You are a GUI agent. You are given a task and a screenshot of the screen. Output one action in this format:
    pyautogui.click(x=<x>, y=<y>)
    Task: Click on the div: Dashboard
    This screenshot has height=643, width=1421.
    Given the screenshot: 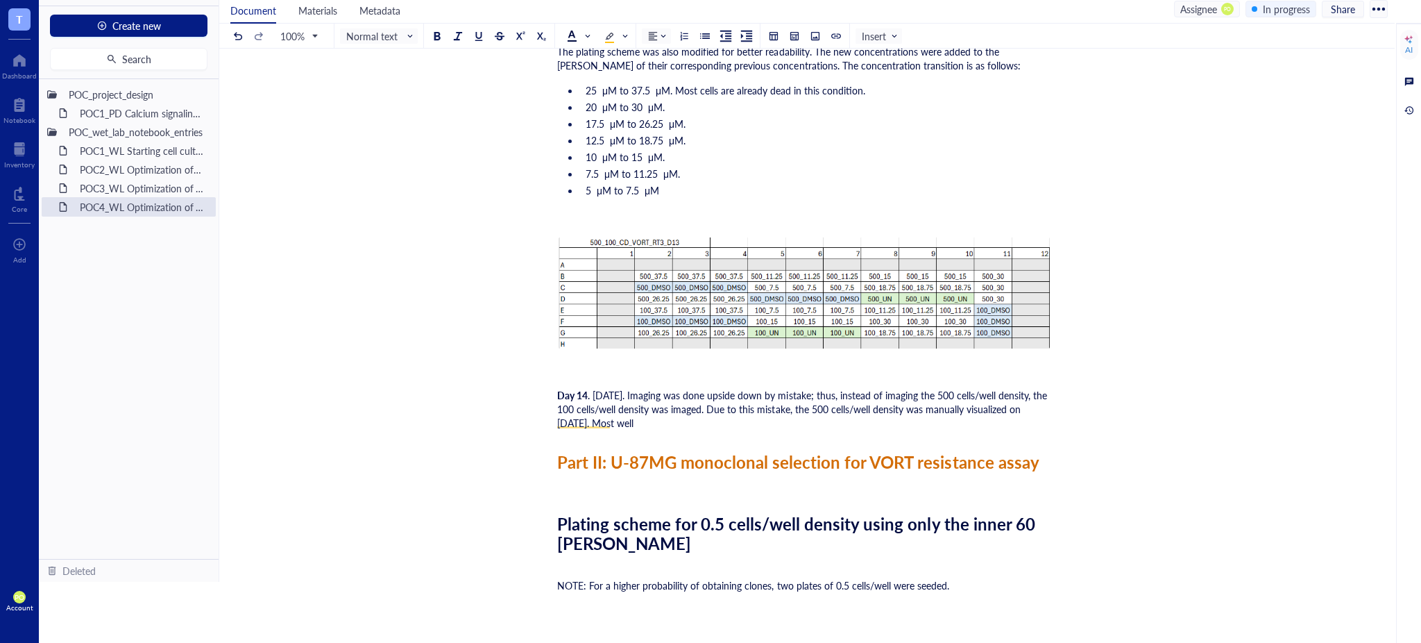 What is the action you would take?
    pyautogui.click(x=19, y=76)
    